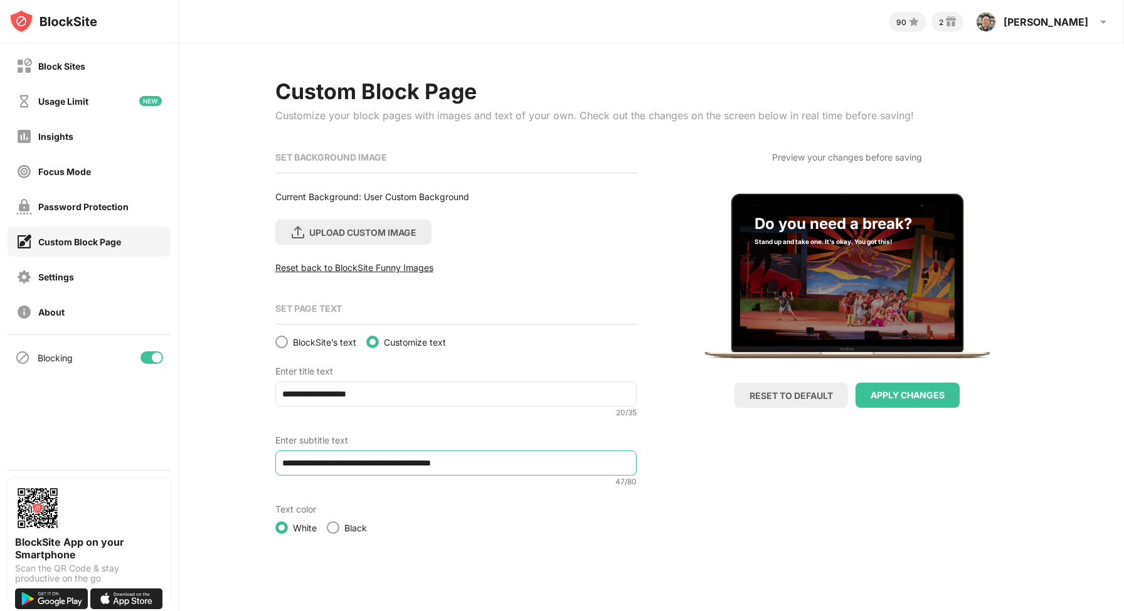  Describe the element at coordinates (356, 528) in the screenshot. I see `span: Black` at that location.